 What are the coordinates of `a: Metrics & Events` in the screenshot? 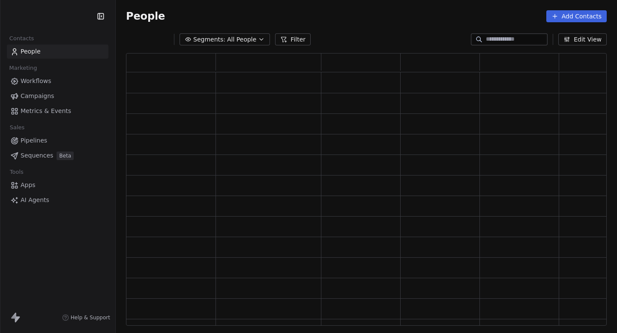 It's located at (57, 111).